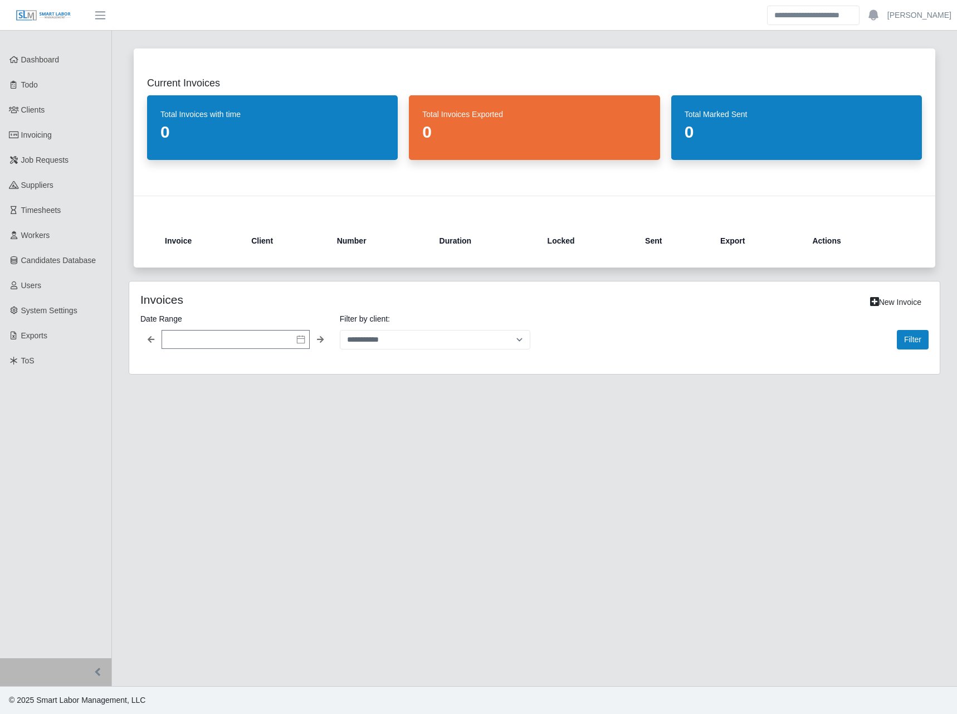 Image resolution: width=957 pixels, height=714 pixels. Describe the element at coordinates (896, 302) in the screenshot. I see `a: New Invoice` at that location.